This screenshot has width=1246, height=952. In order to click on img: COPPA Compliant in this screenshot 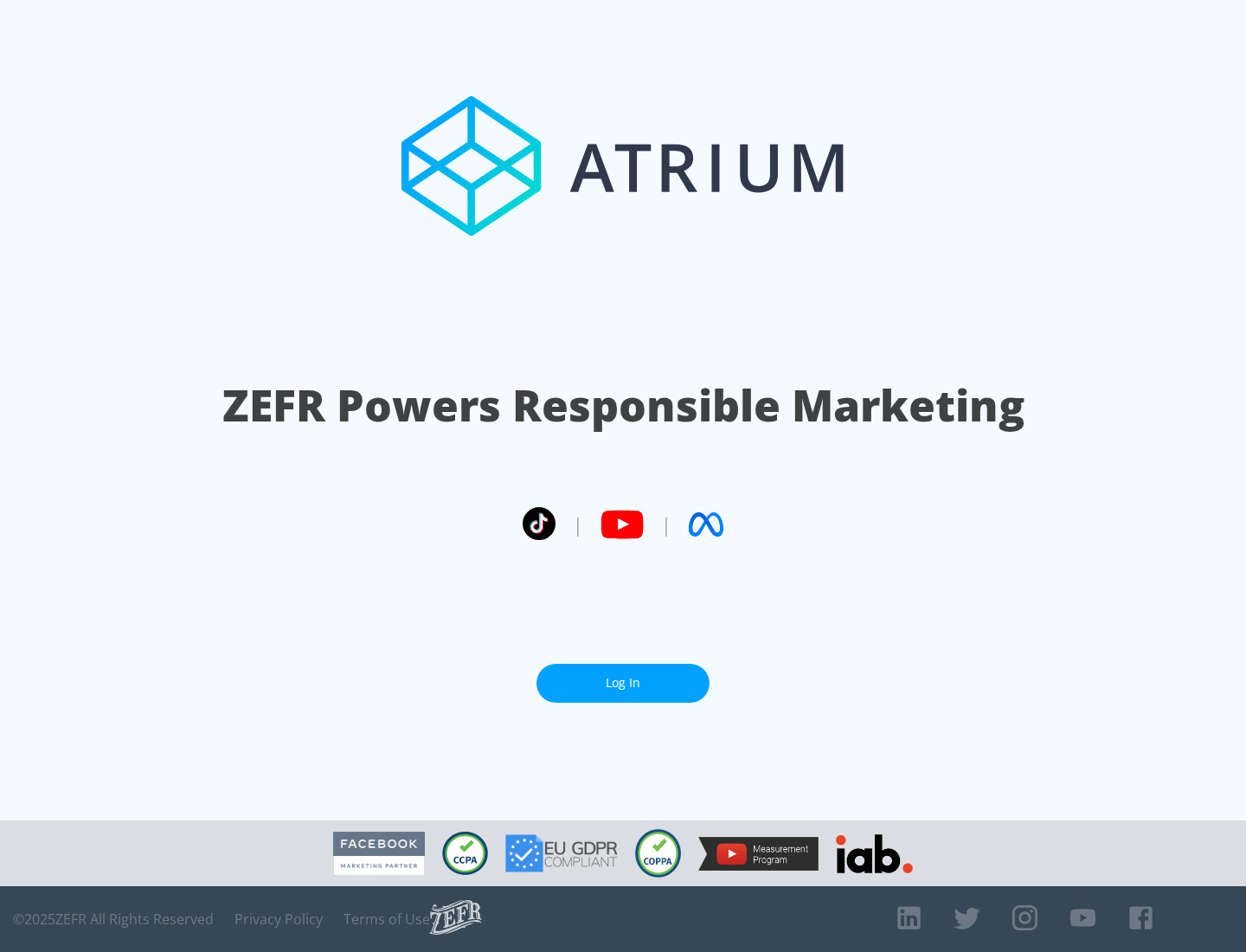, I will do `click(658, 853)`.